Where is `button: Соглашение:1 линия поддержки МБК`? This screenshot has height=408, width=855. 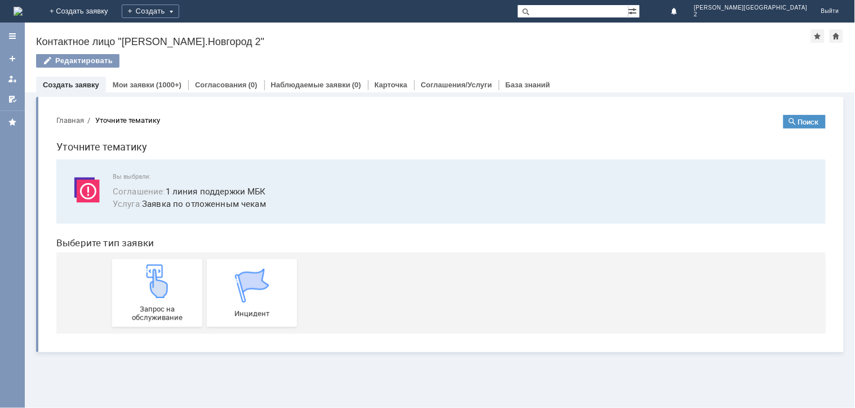 button: Соглашение:1 линия поддержки МБК is located at coordinates (142, 85).